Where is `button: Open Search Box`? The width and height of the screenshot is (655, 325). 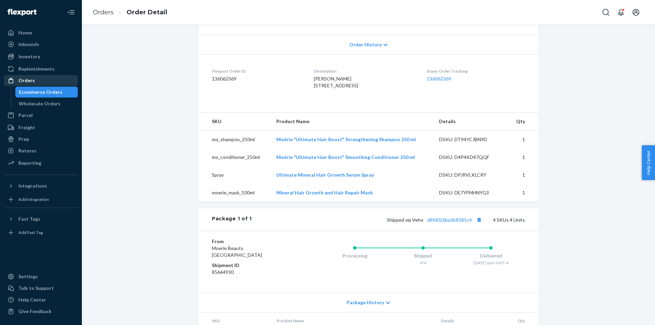 button: Open Search Box is located at coordinates (606, 12).